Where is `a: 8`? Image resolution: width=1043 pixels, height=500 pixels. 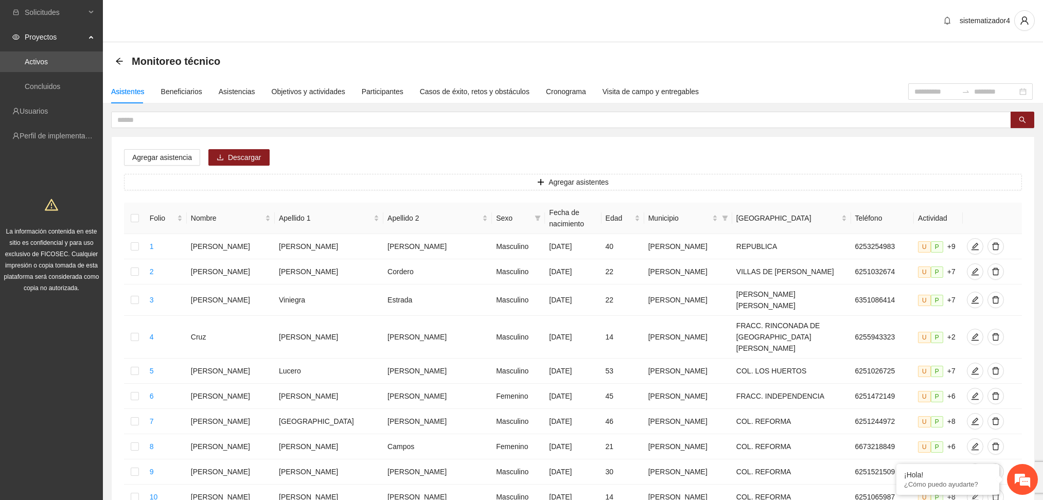
a: 8 is located at coordinates (152, 447).